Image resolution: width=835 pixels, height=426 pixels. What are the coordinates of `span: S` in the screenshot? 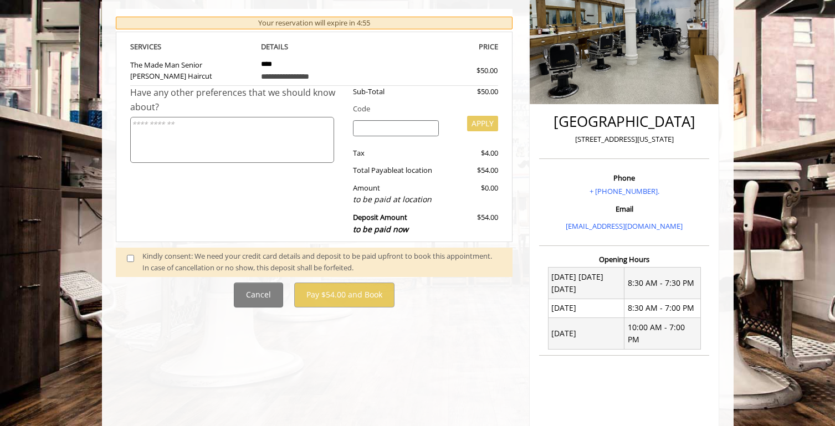 It's located at (159, 47).